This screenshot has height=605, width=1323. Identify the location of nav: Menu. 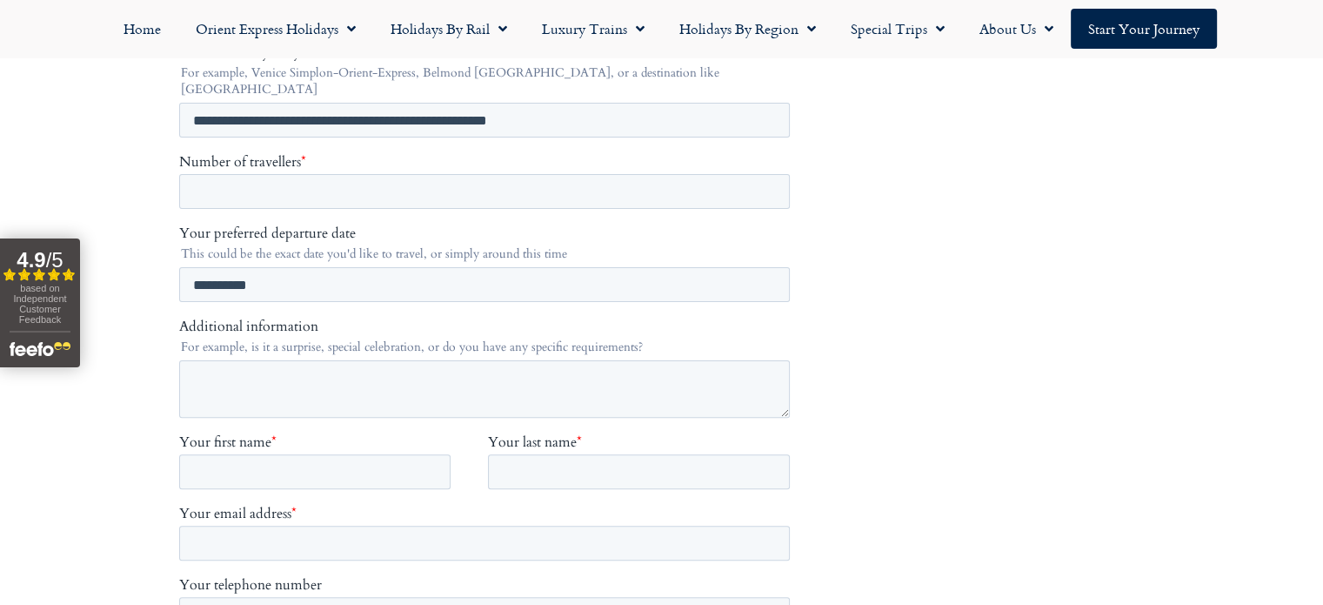
(661, 29).